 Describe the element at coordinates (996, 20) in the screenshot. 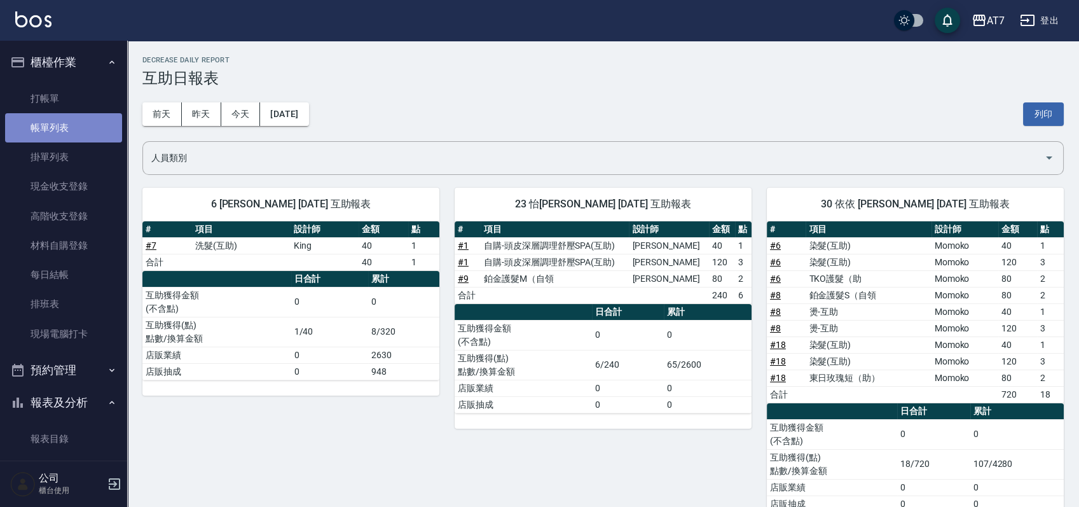

I see `div: AT7` at that location.